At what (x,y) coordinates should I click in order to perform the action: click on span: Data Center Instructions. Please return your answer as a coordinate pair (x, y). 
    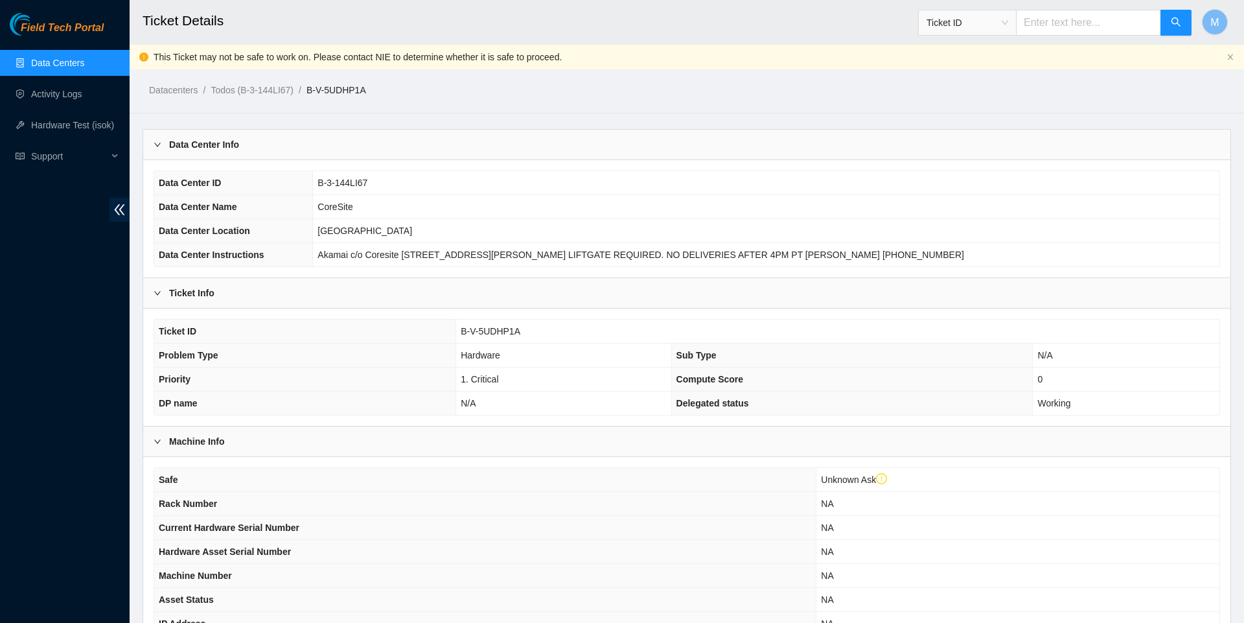
    Looking at the image, I should click on (211, 255).